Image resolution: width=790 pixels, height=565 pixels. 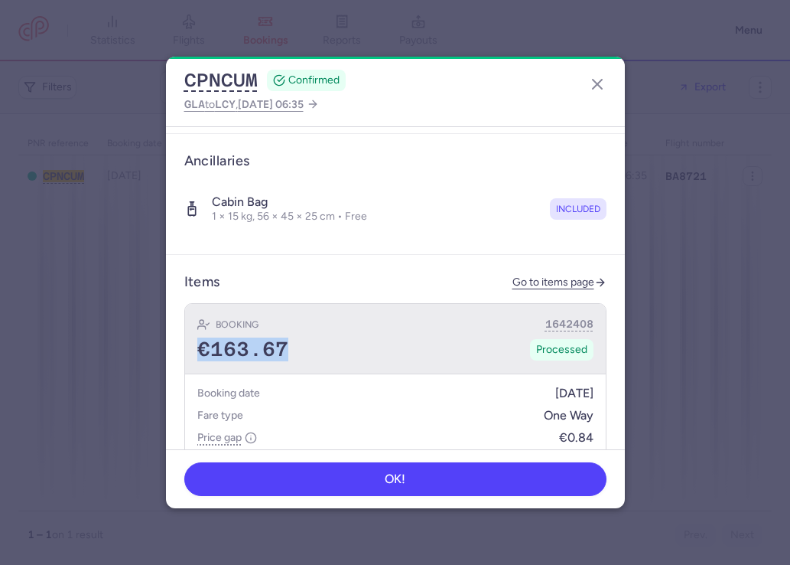 What do you see at coordinates (289, 217) in the screenshot?
I see `p: 1 × 15 kg, 56 × 45 × 25 cm • Free` at bounding box center [289, 217].